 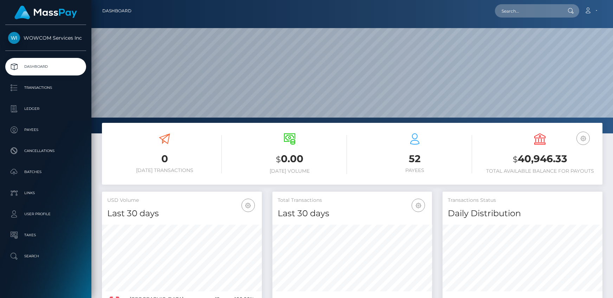 I want to click on h5: Total Transactions, so click(x=352, y=201).